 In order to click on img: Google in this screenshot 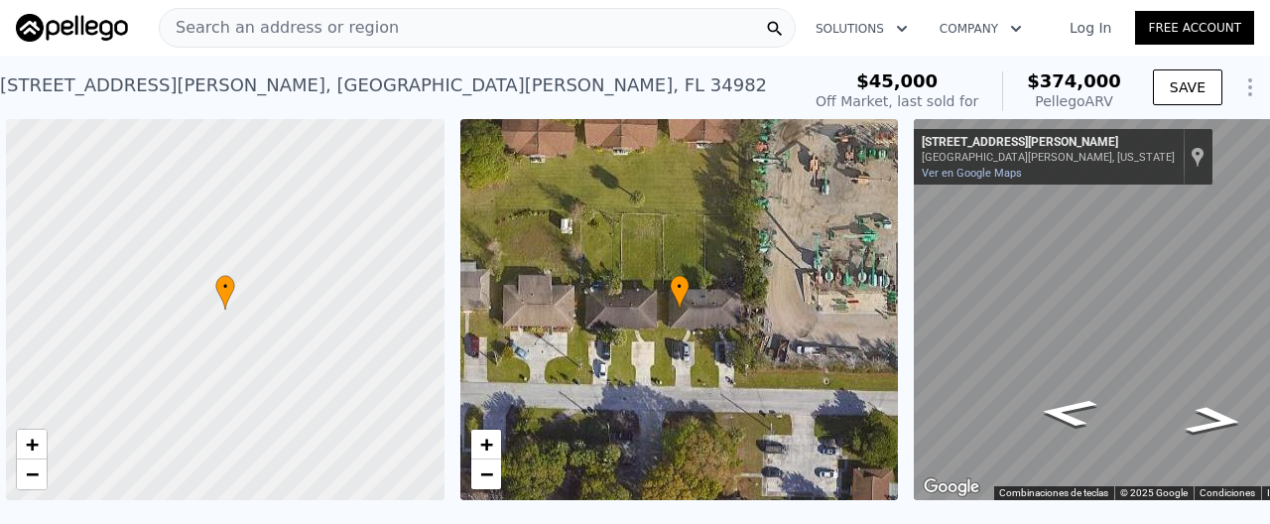, I will do `click(952, 487)`.